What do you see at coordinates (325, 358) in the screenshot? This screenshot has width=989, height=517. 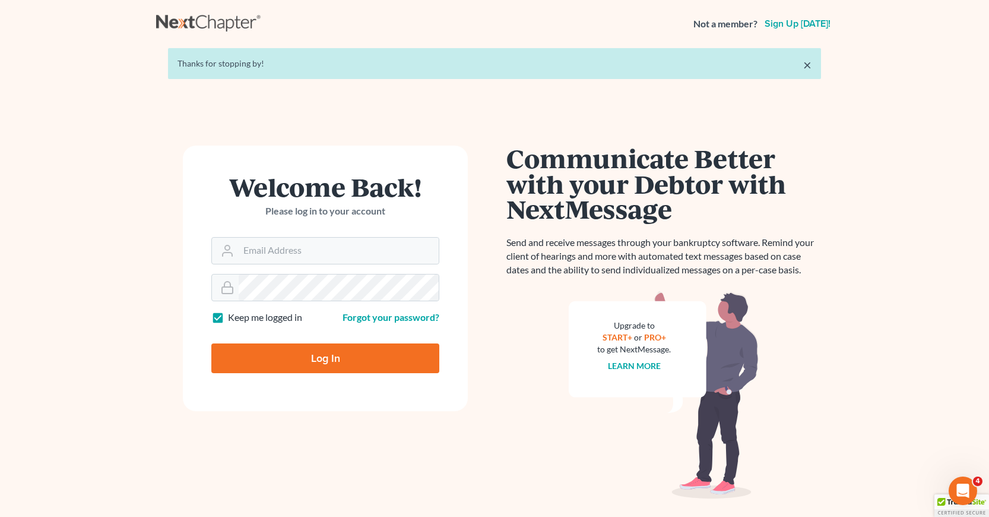 I see `input: Log In` at bounding box center [325, 358].